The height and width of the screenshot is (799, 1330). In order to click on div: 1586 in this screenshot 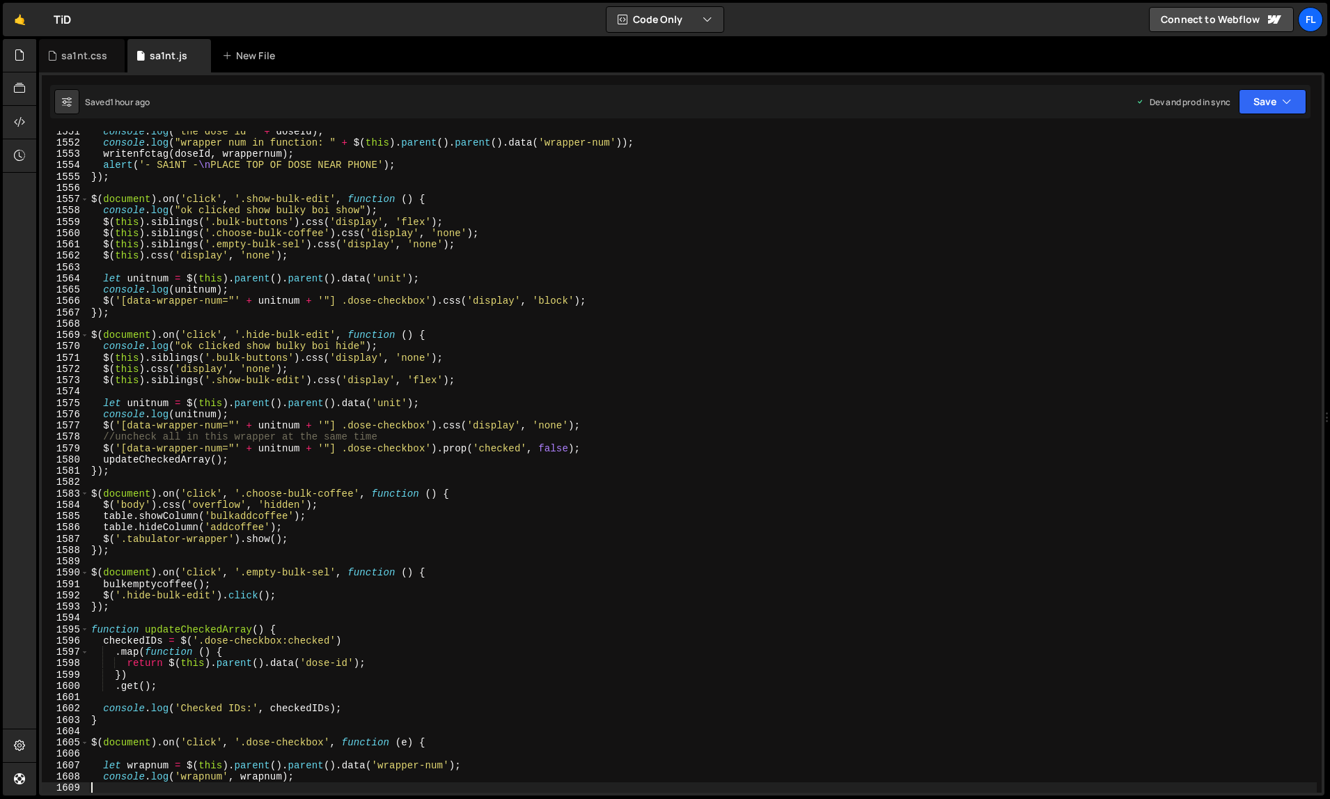, I will do `click(65, 527)`.